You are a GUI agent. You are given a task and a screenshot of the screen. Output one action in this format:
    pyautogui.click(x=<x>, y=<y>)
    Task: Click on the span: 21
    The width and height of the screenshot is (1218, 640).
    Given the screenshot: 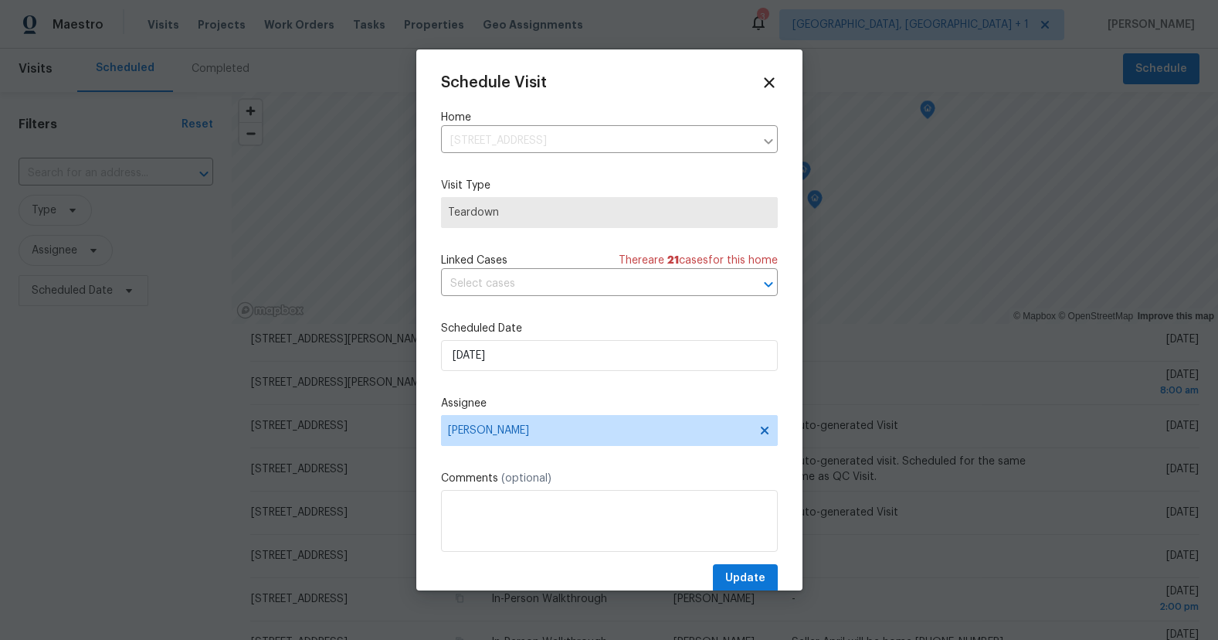 What is the action you would take?
    pyautogui.click(x=673, y=260)
    